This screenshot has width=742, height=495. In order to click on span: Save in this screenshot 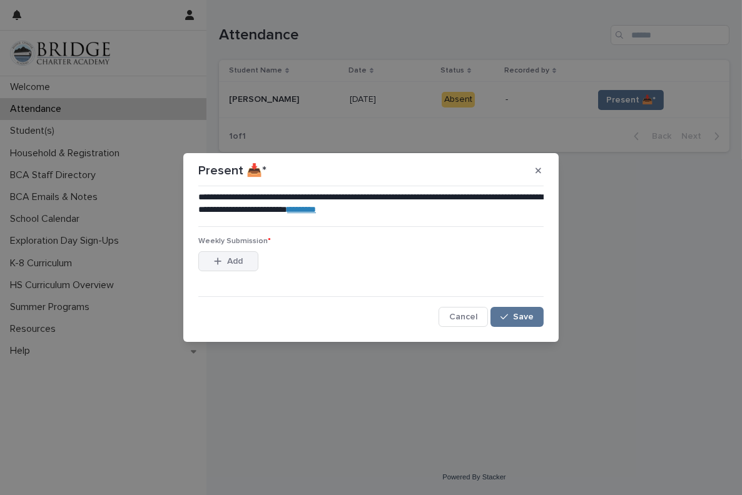, I will do `click(523, 317)`.